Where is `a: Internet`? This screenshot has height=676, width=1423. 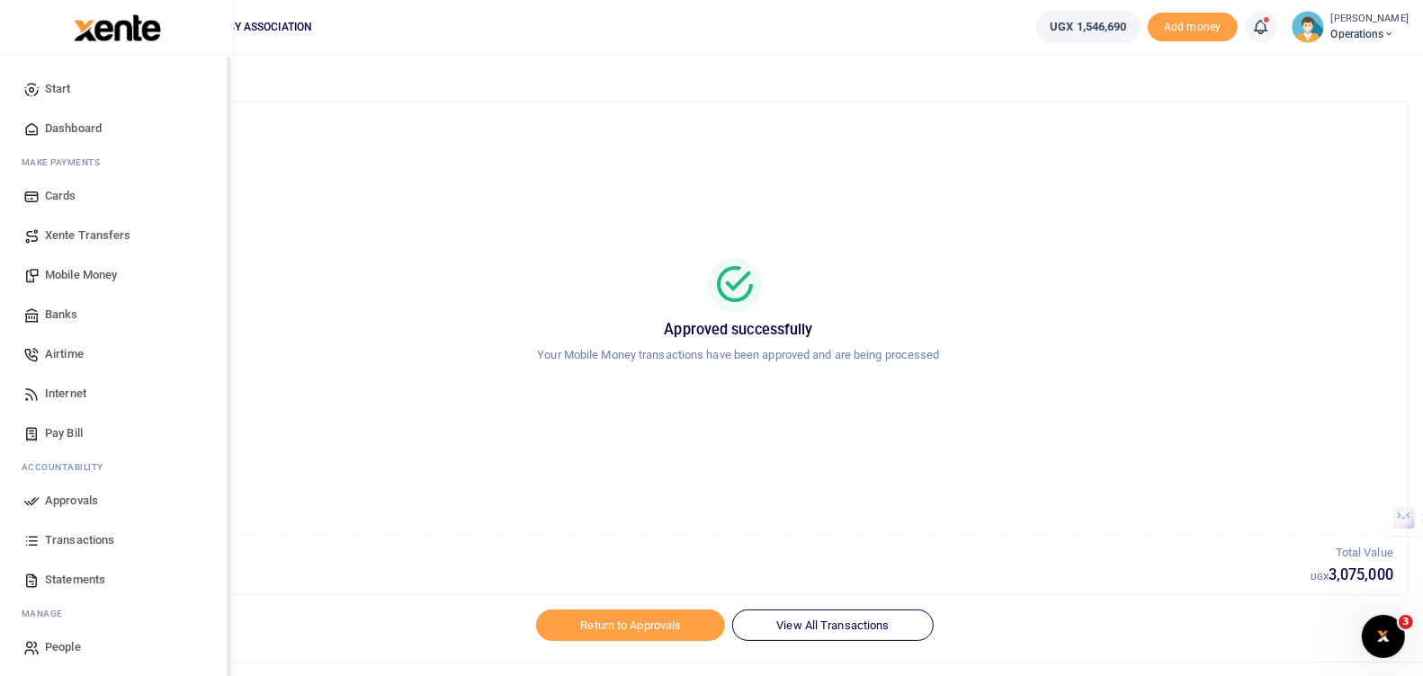 a: Internet is located at coordinates (116, 394).